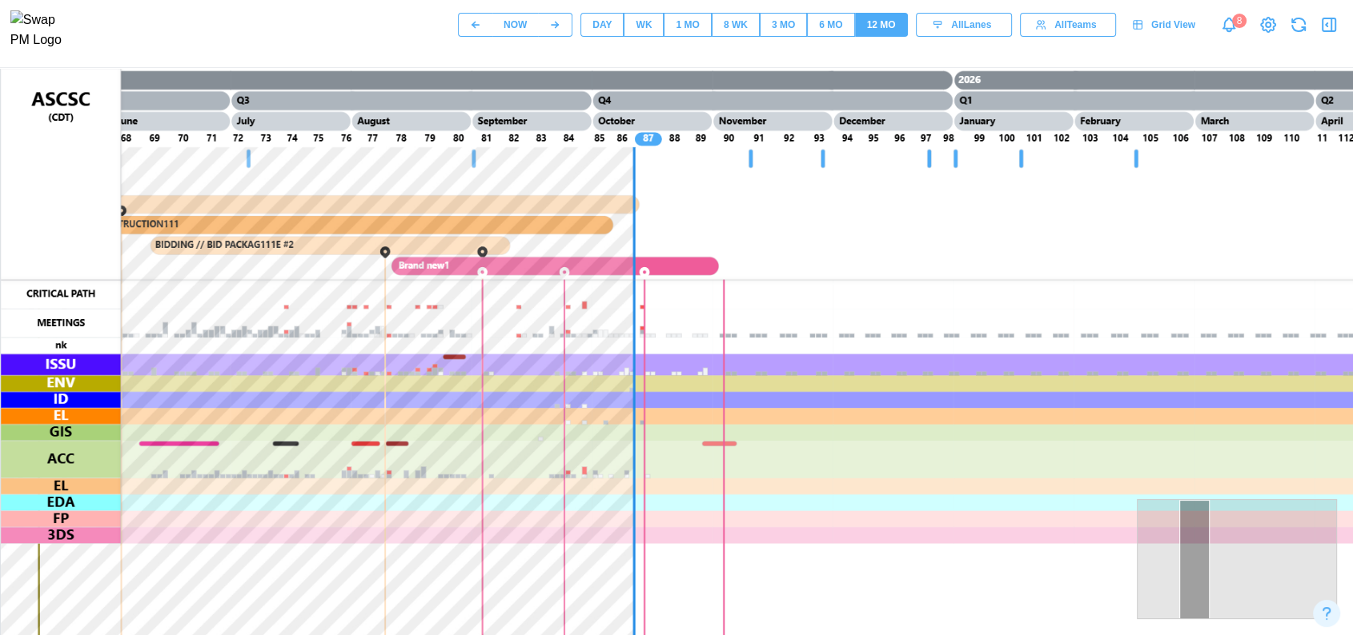 This screenshot has width=1353, height=635. Describe the element at coordinates (42, 30) in the screenshot. I see `img: Swap PM Logo` at that location.